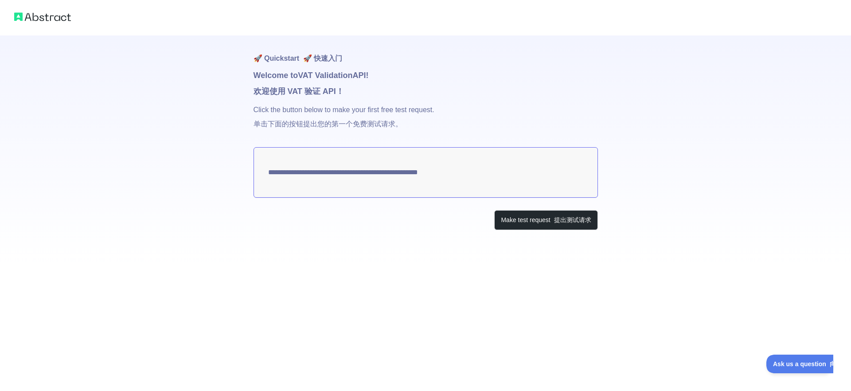  Describe the element at coordinates (299, 91) in the screenshot. I see `font: 欢迎使用 VAT 验证 API！` at that location.